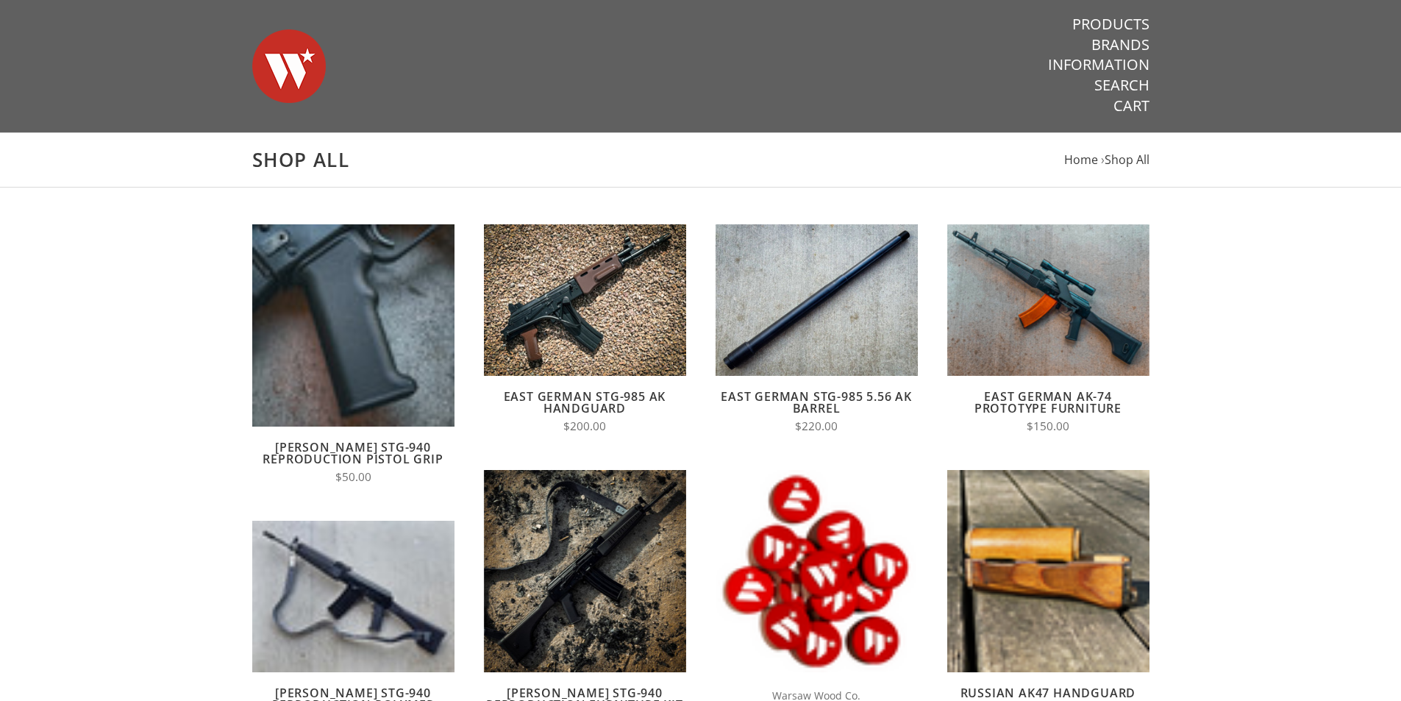 Image resolution: width=1401 pixels, height=701 pixels. I want to click on img: Wieger STG-940 Reproduction Furniture Kit, so click(585, 571).